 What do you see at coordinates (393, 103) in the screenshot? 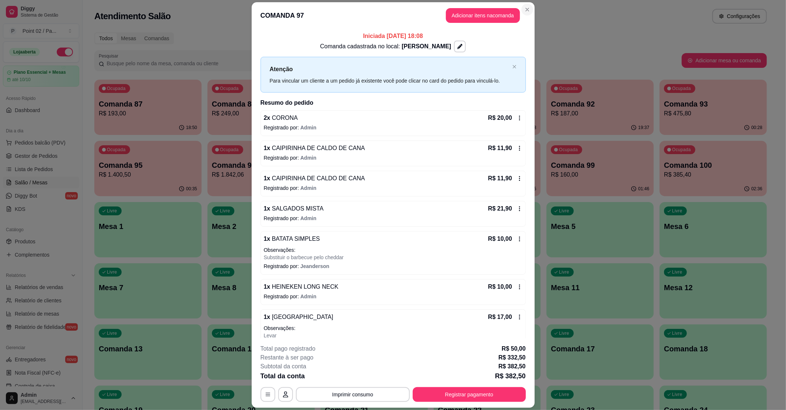
I see `h2: Resumo do pedido` at bounding box center [393, 103].